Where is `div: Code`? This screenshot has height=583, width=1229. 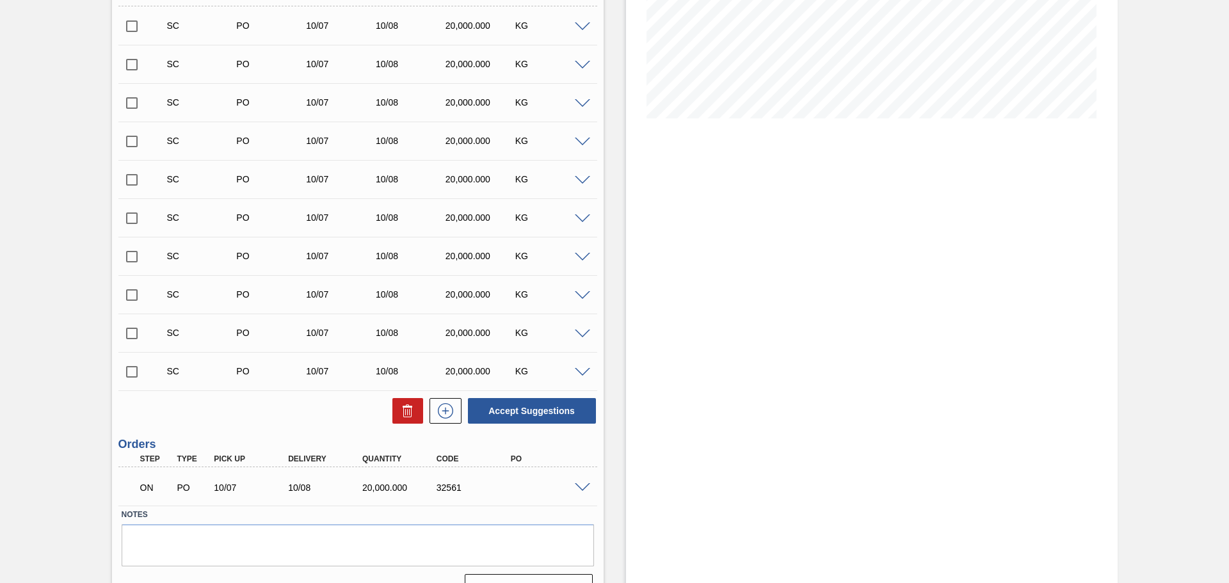 div: Code is located at coordinates (475, 459).